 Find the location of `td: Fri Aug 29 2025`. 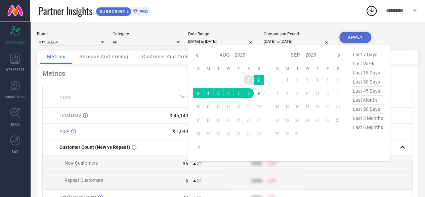

td: Fri Aug 29 2025 is located at coordinates (249, 133).